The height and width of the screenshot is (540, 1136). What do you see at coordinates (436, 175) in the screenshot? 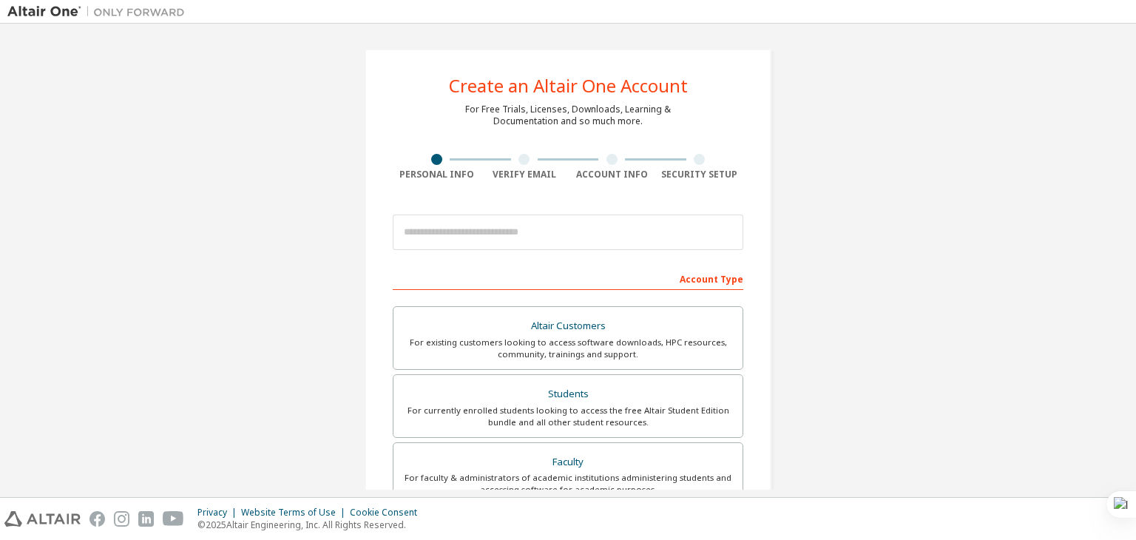
I see `div: Personal Info` at bounding box center [436, 175].